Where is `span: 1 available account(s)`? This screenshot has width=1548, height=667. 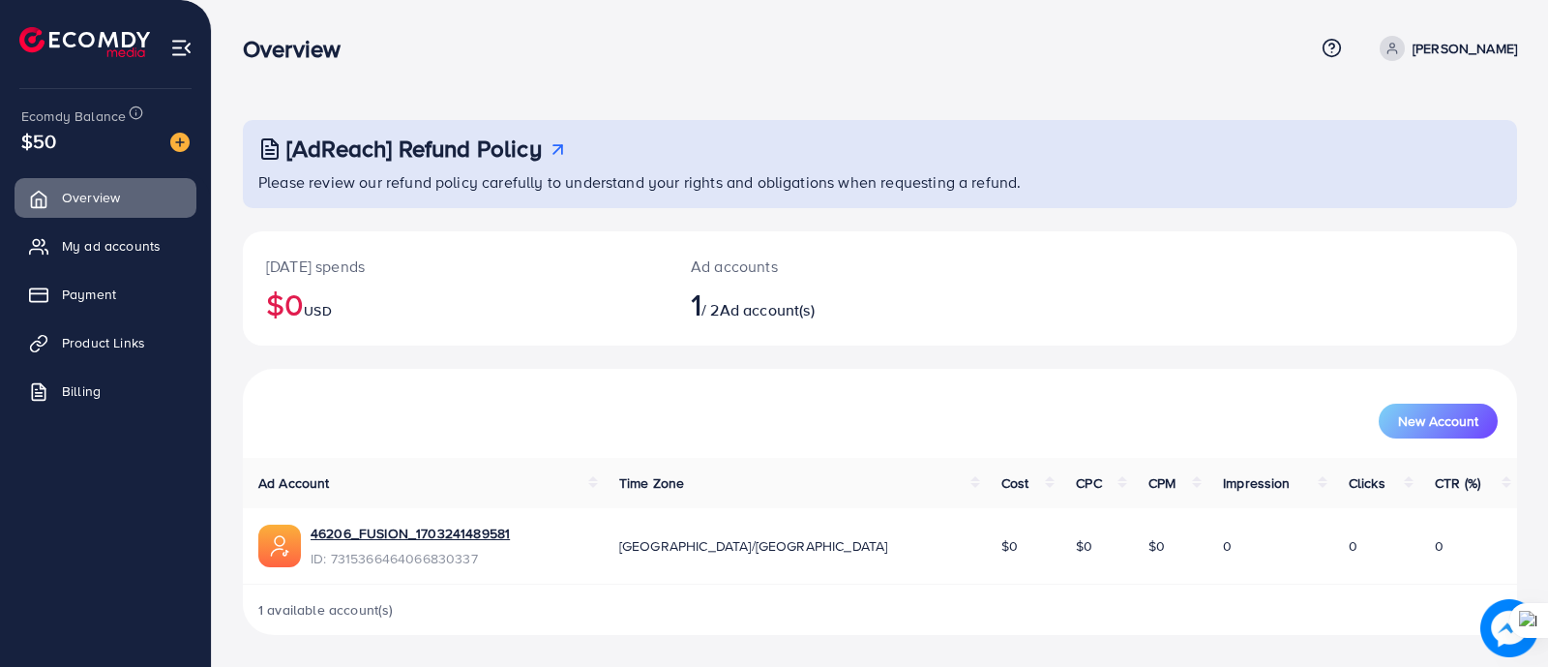
span: 1 available account(s) is located at coordinates (326, 610).